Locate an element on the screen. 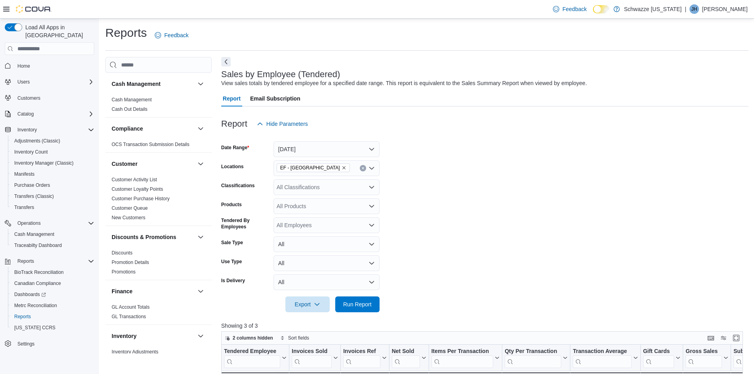 This screenshot has height=374, width=754. h3: Report is located at coordinates (234, 124).